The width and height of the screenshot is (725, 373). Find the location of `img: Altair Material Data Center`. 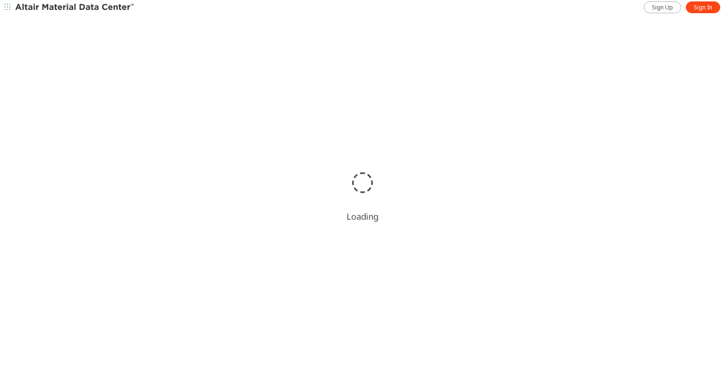

img: Altair Material Data Center is located at coordinates (75, 8).